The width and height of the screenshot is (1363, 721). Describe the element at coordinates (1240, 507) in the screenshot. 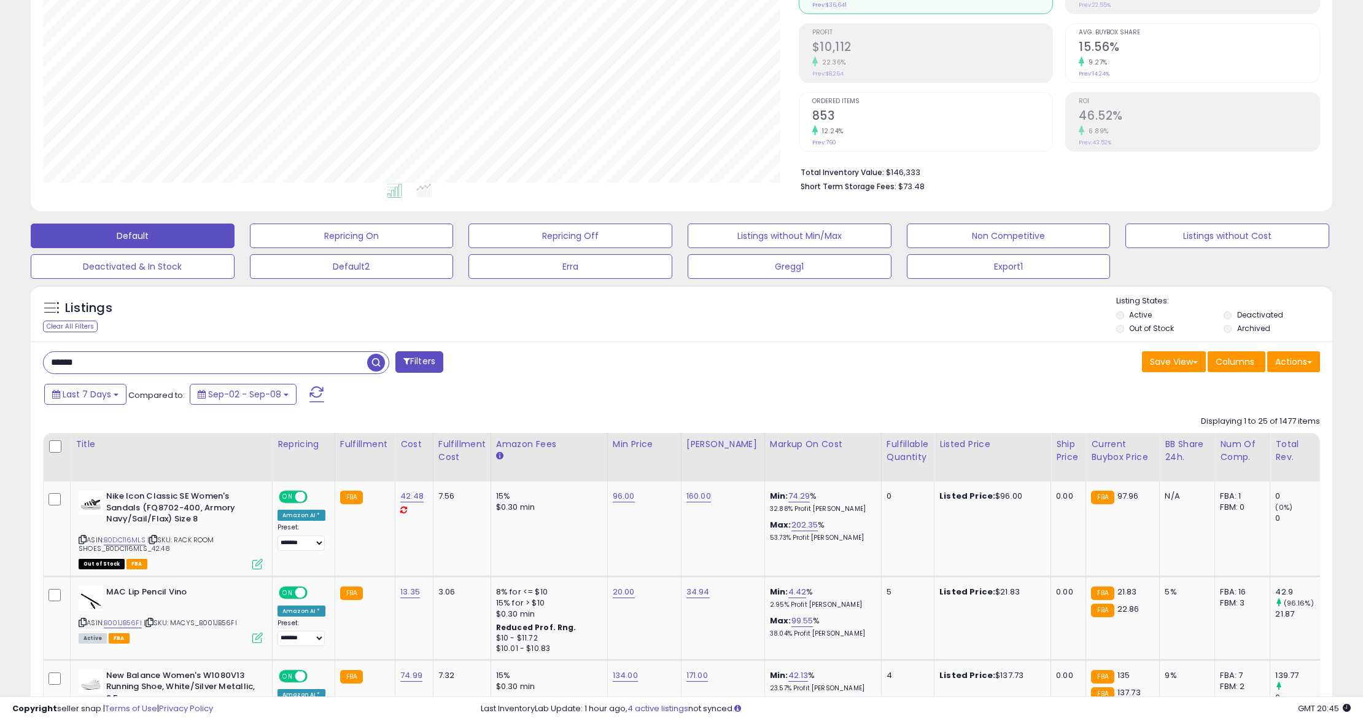

I see `div: FBM: 0` at that location.